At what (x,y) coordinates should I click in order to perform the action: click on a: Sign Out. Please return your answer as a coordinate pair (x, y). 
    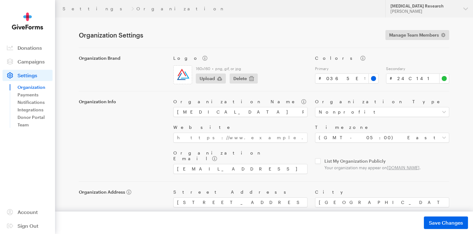
    Looking at the image, I should click on (28, 226).